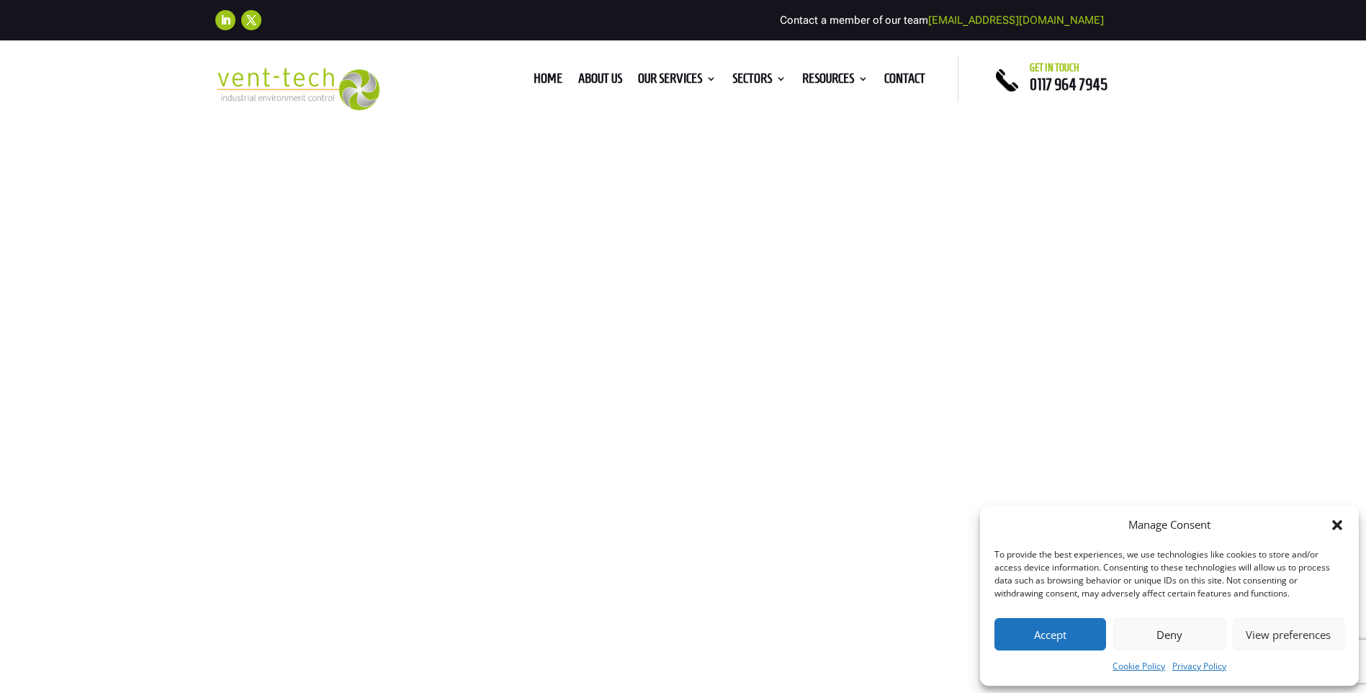  What do you see at coordinates (297, 89) in the screenshot?
I see `img: 2023-09-27T08_35_16.549ZVENT-TECH---Clear-background` at bounding box center [297, 89].